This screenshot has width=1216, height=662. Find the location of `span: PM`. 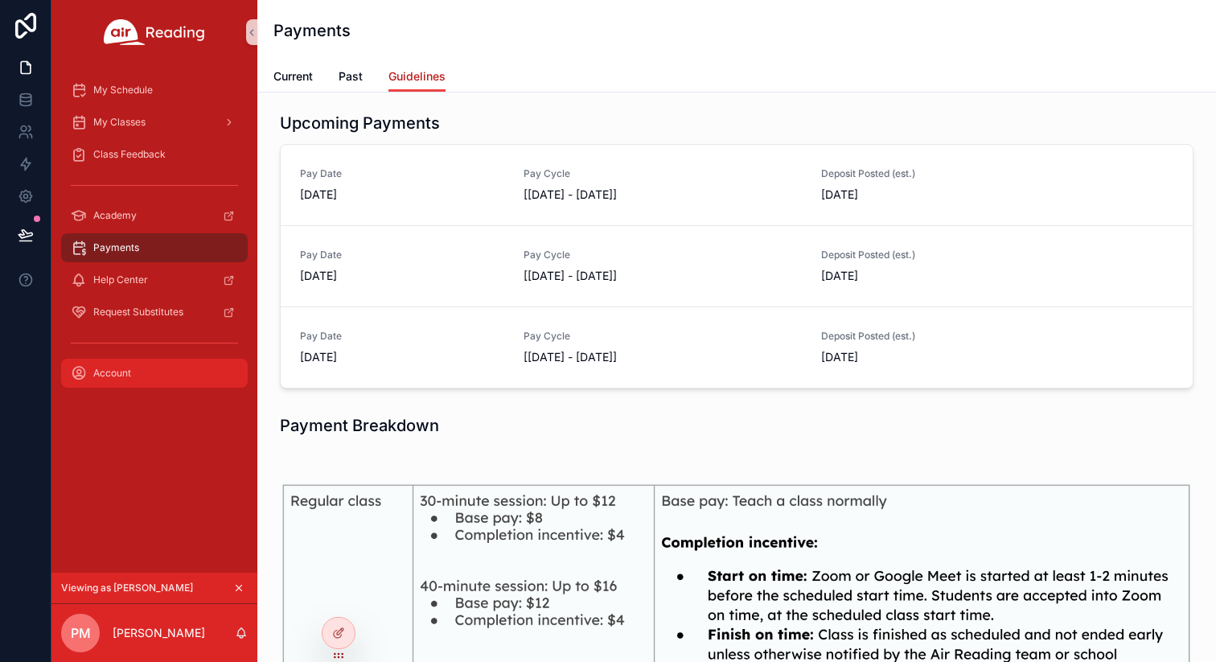

span: PM is located at coordinates (80, 633).